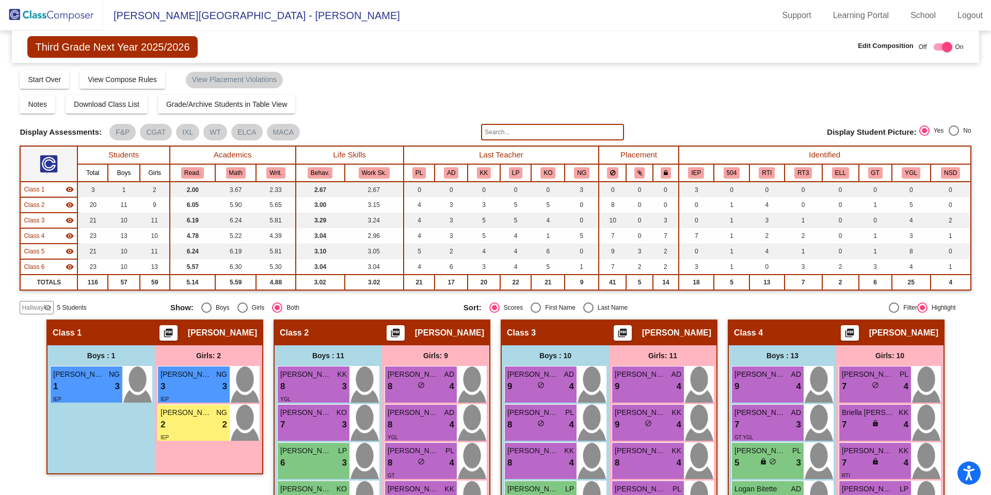  I want to click on button: YGL, so click(911, 173).